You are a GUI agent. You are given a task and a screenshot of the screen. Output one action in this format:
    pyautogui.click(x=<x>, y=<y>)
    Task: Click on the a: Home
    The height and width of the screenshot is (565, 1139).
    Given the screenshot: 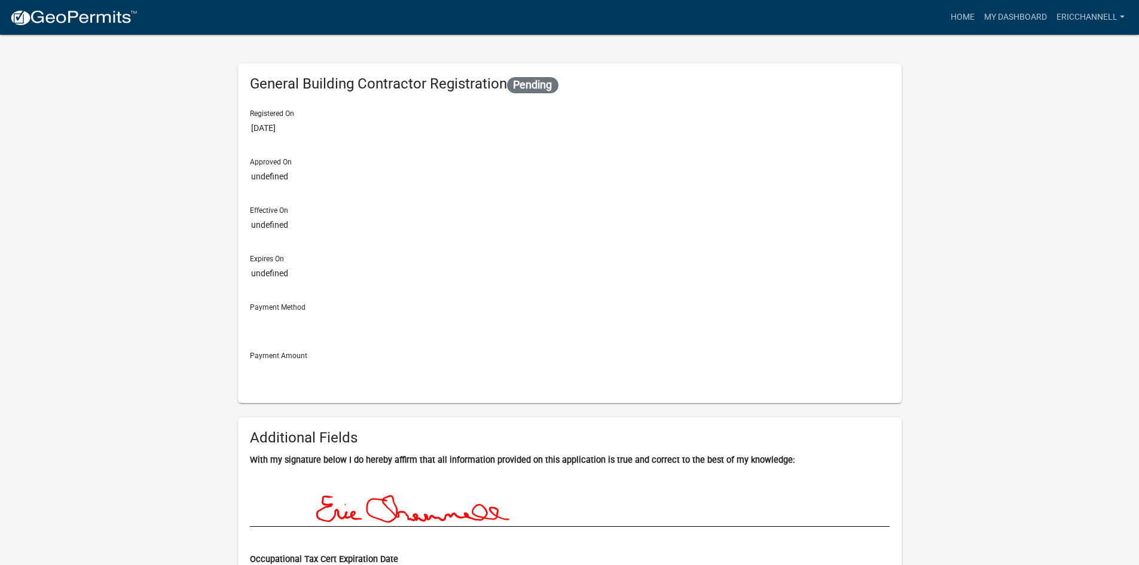 What is the action you would take?
    pyautogui.click(x=963, y=17)
    